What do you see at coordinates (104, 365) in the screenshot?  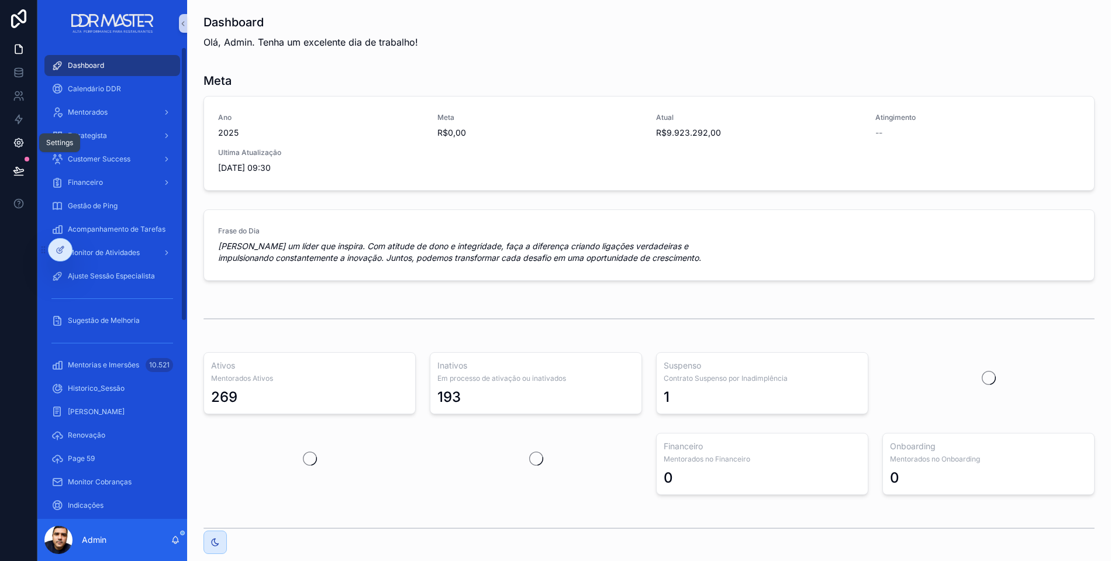 I see `span: Mentorias e Imersões` at bounding box center [104, 365].